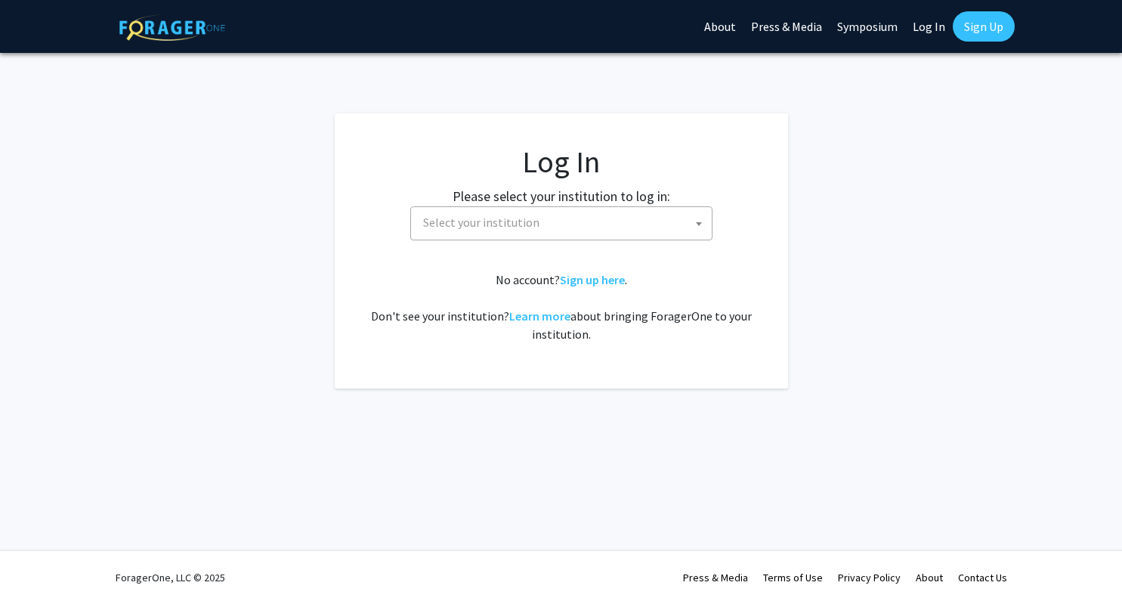 The width and height of the screenshot is (1122, 604). I want to click on a: Terms of Use, so click(793, 577).